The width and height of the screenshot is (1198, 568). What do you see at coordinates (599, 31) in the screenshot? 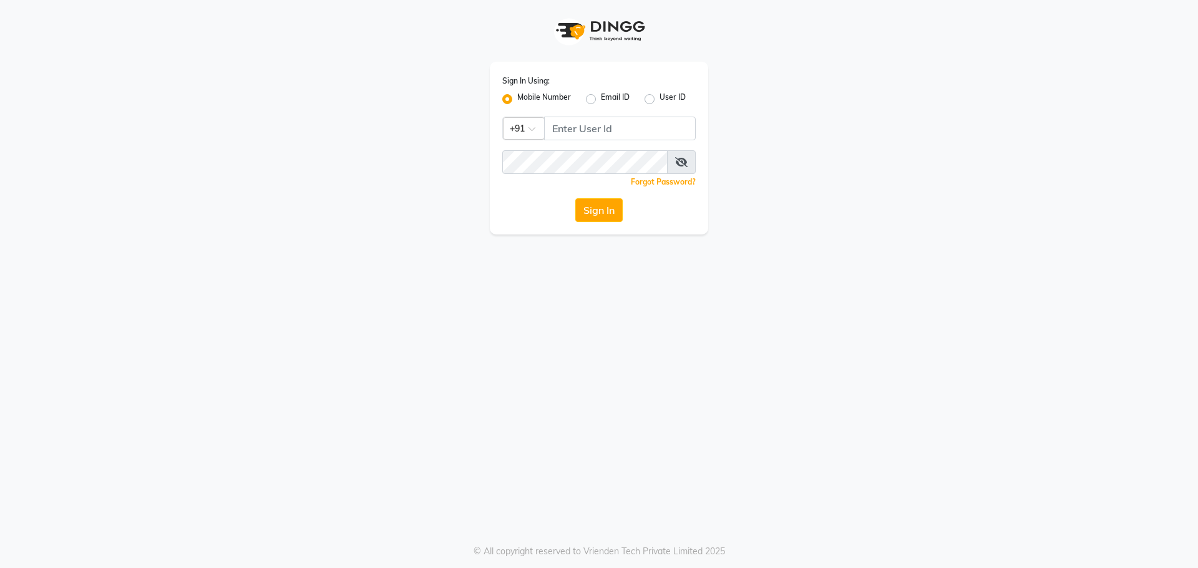
I see `img: logo1.svg` at bounding box center [599, 31].